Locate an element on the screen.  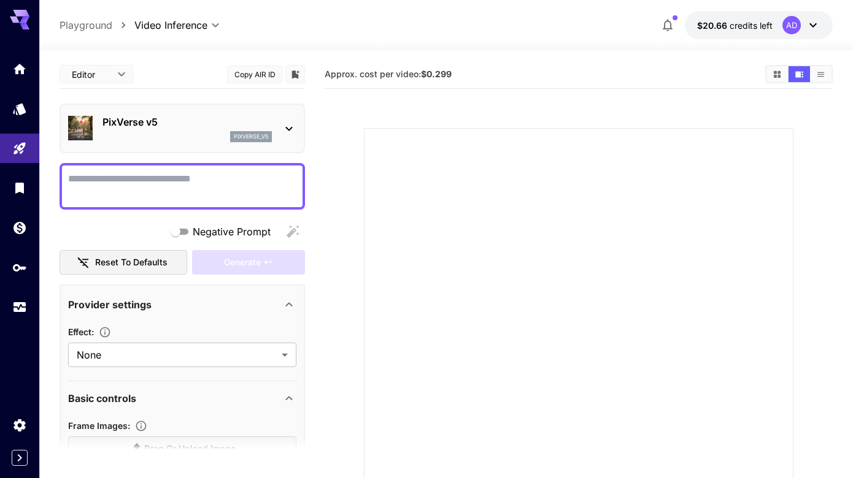
span: credits left is located at coordinates (751, 25).